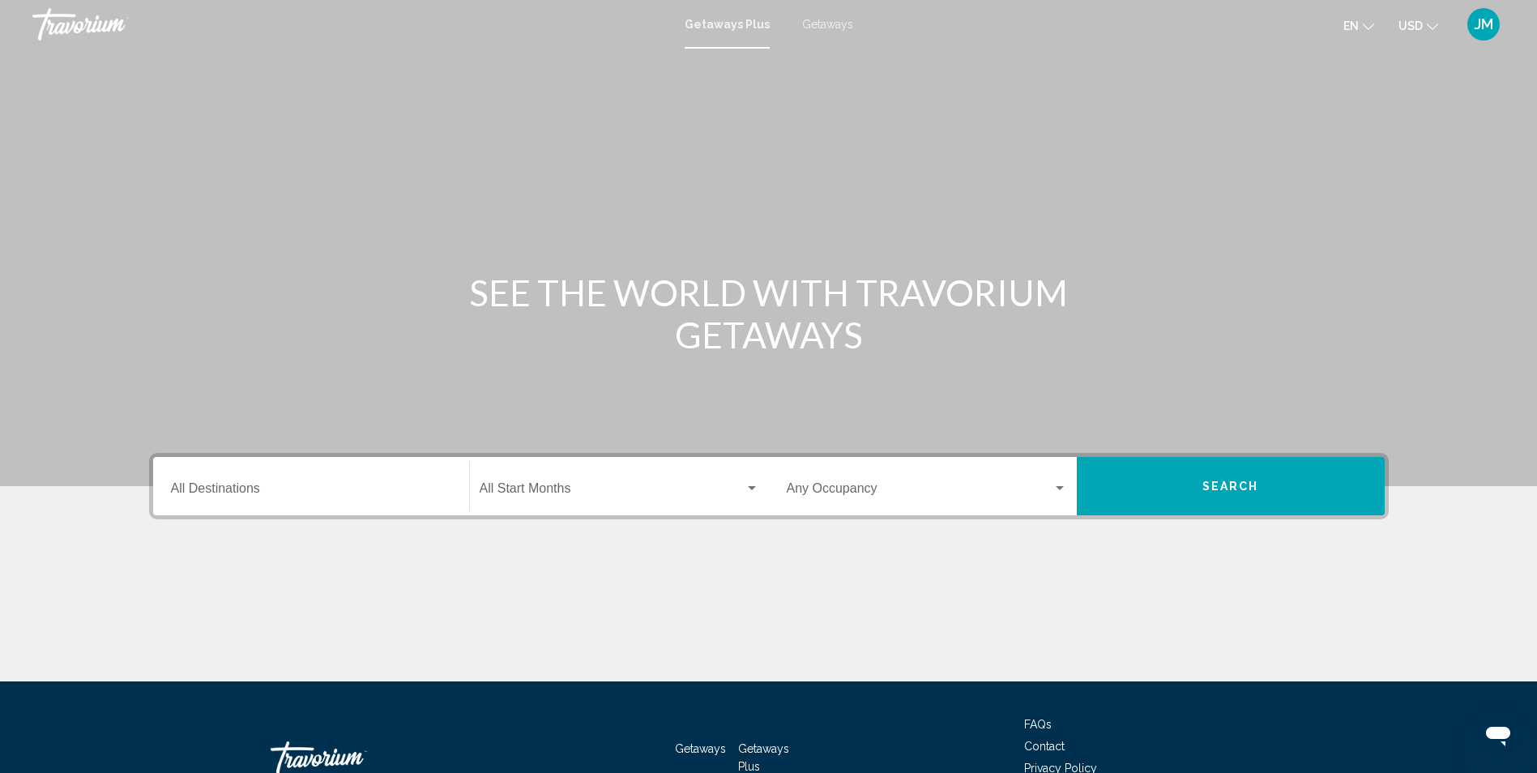 The image size is (1537, 773). Describe the element at coordinates (1410, 26) in the screenshot. I see `span: USD` at that location.